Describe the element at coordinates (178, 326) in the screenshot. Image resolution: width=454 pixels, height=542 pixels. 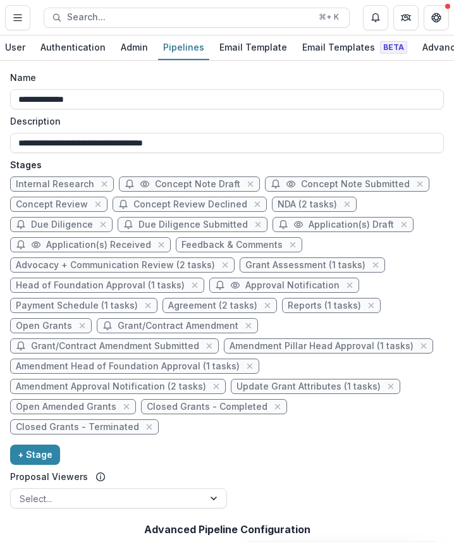
I see `span: Grant/Contract Amendment` at that location.